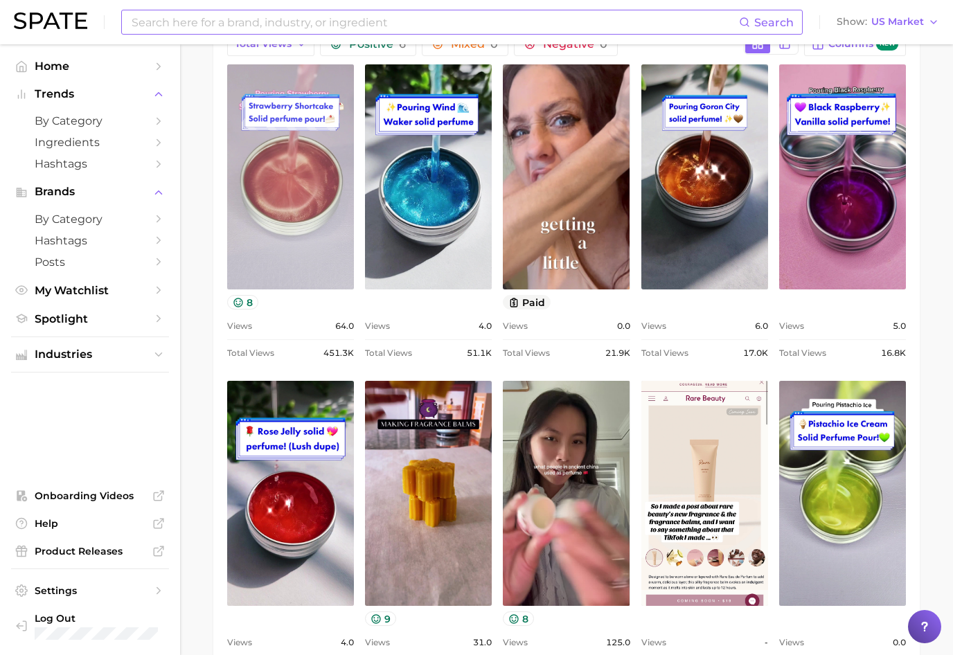  I want to click on span: Settings, so click(90, 591).